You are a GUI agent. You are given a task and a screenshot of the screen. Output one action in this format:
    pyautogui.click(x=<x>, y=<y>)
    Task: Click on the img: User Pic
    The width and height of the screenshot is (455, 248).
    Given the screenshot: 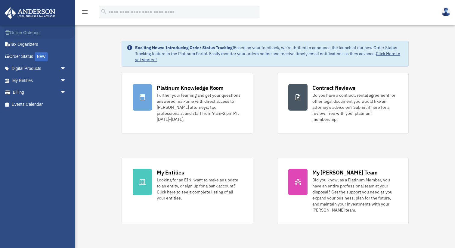 What is the action you would take?
    pyautogui.click(x=446, y=12)
    